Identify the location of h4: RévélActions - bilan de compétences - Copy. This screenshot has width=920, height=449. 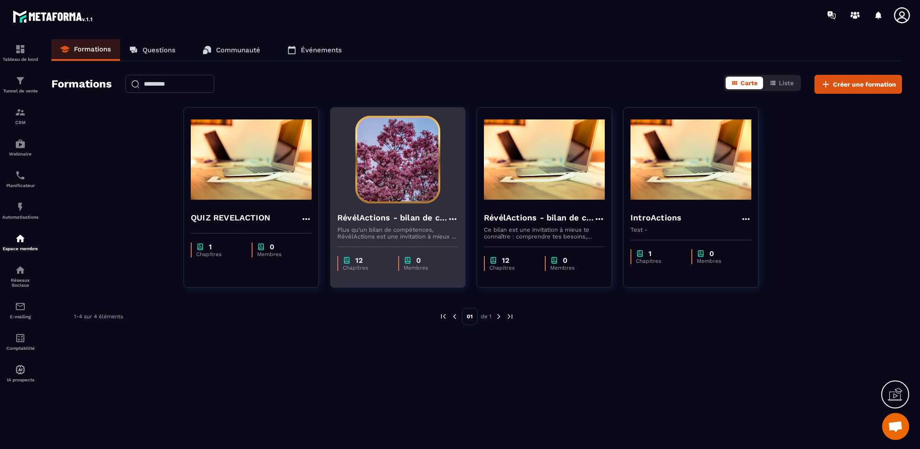
(539, 218).